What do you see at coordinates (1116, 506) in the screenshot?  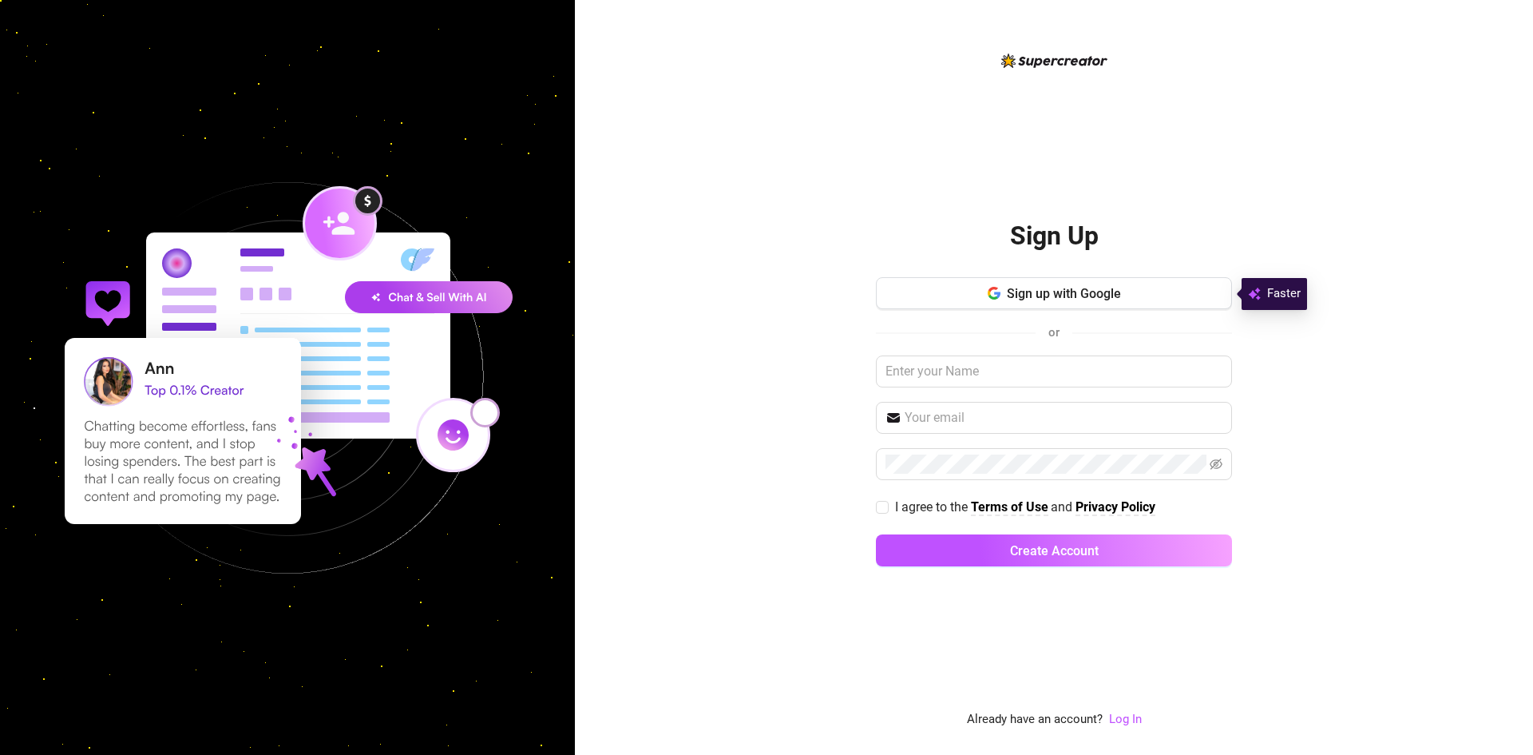 I see `strong: Privacy Policy` at bounding box center [1116, 506].